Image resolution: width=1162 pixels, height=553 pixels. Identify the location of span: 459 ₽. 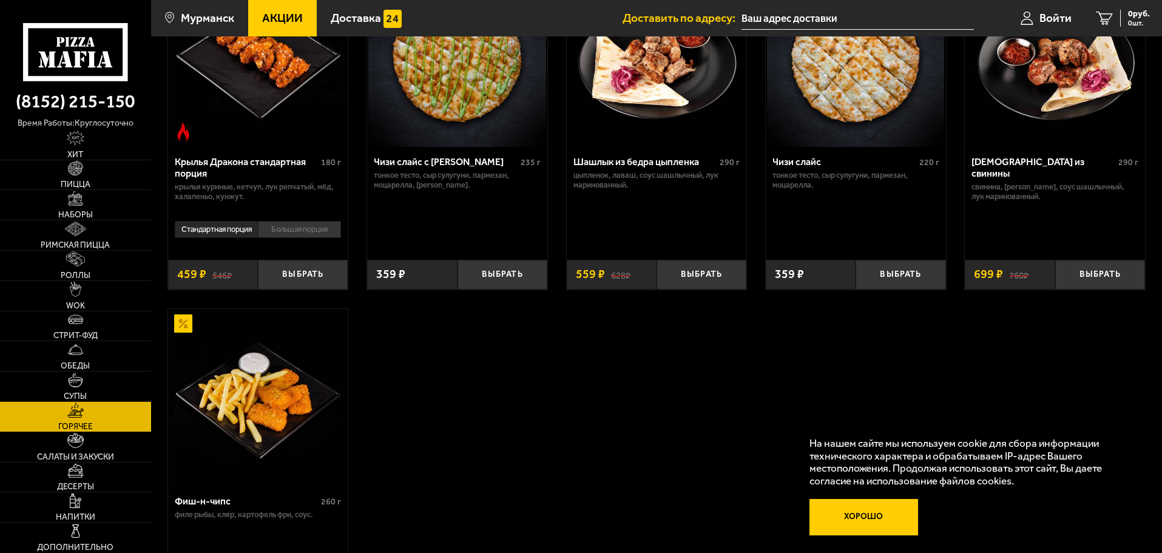
(192, 274).